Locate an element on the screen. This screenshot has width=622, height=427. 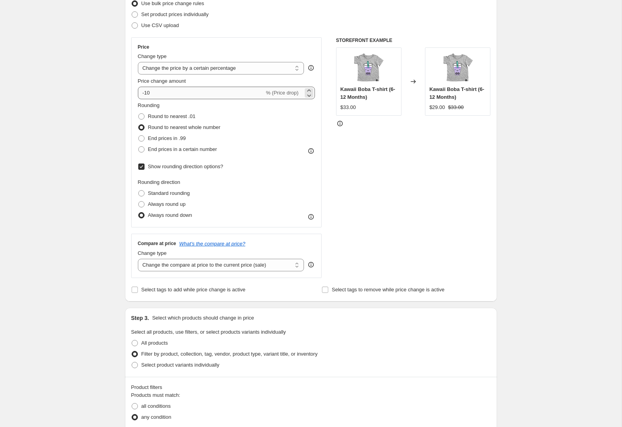
span: Round to nearest whole number is located at coordinates (184, 127).